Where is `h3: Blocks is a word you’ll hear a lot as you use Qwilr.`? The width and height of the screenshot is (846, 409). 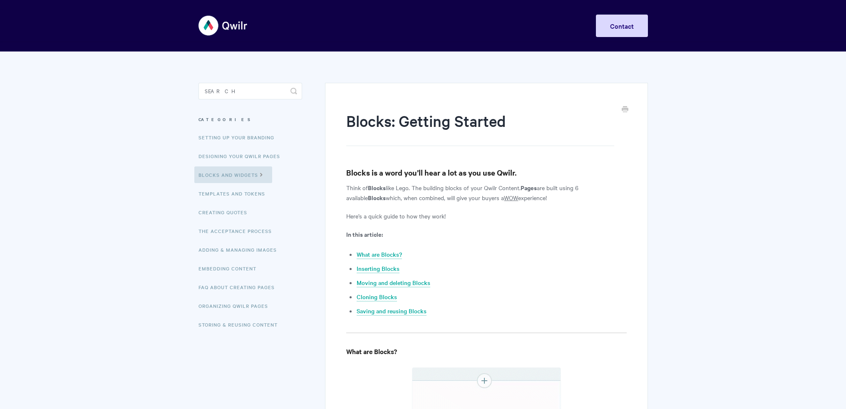 h3: Blocks is a word you’ll hear a lot as you use Qwilr. is located at coordinates (486, 173).